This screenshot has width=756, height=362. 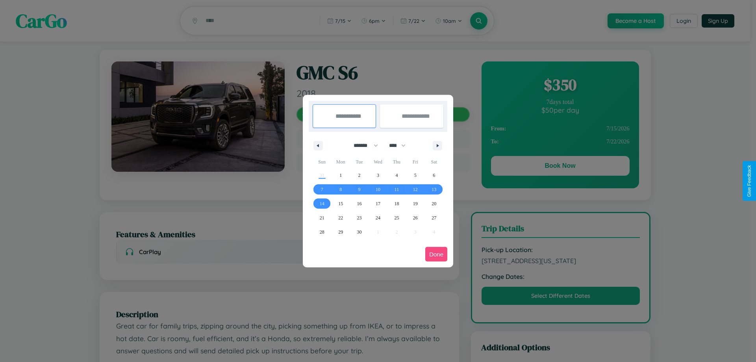 What do you see at coordinates (397, 162) in the screenshot?
I see `span: Thu` at bounding box center [397, 162].